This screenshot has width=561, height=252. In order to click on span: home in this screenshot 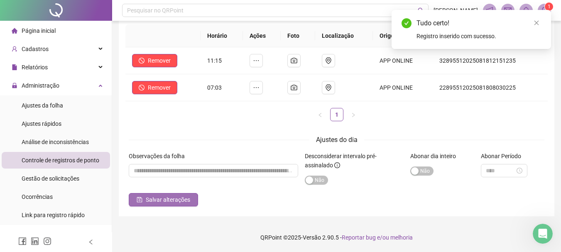, I will do `click(15, 31)`.